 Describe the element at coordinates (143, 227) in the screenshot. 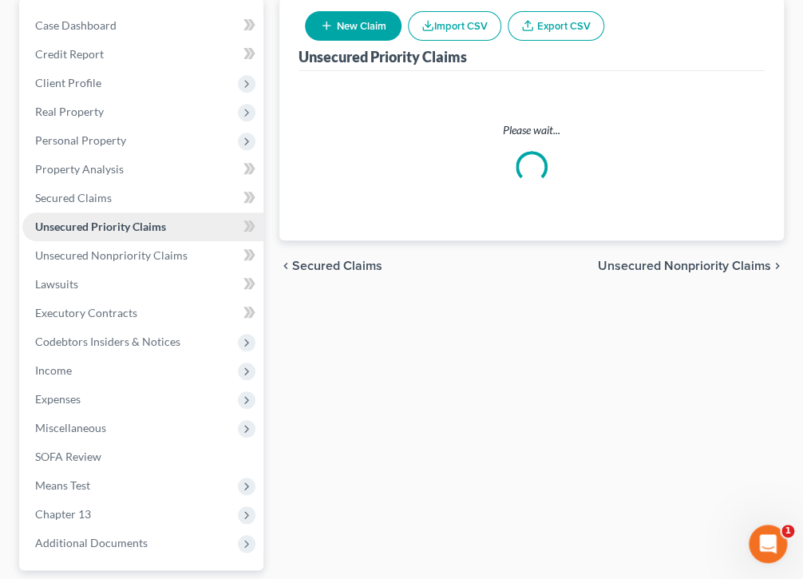

I see `a: Unsecured Priority Claims` at that location.